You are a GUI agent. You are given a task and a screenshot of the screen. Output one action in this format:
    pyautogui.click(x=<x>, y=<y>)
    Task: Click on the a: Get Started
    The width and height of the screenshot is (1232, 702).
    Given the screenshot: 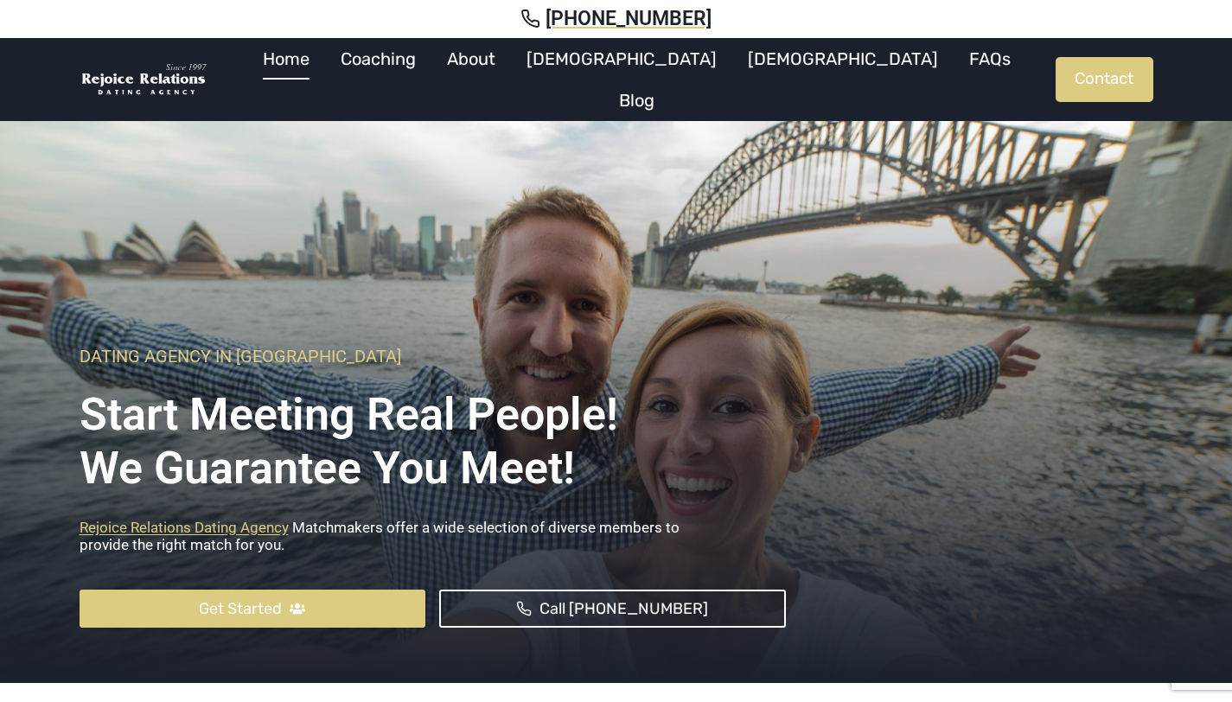 What is the action you would take?
    pyautogui.click(x=253, y=608)
    